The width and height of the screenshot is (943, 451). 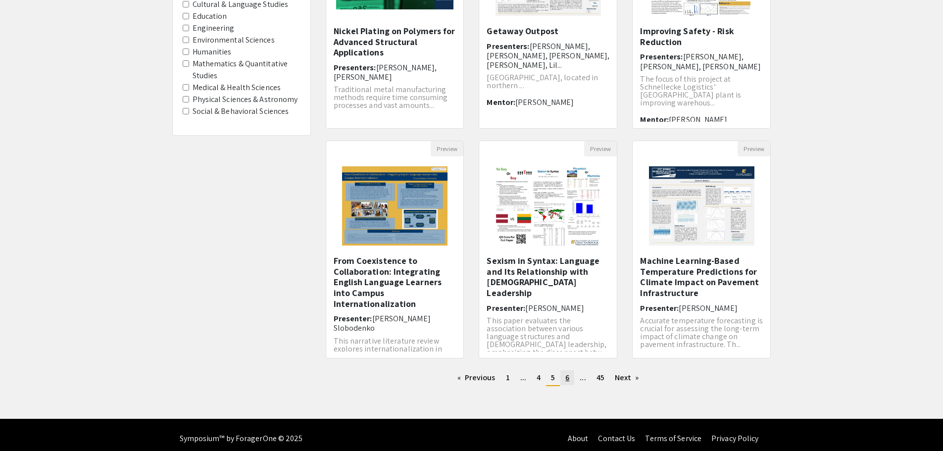 I want to click on ul: Pagination, so click(x=548, y=378).